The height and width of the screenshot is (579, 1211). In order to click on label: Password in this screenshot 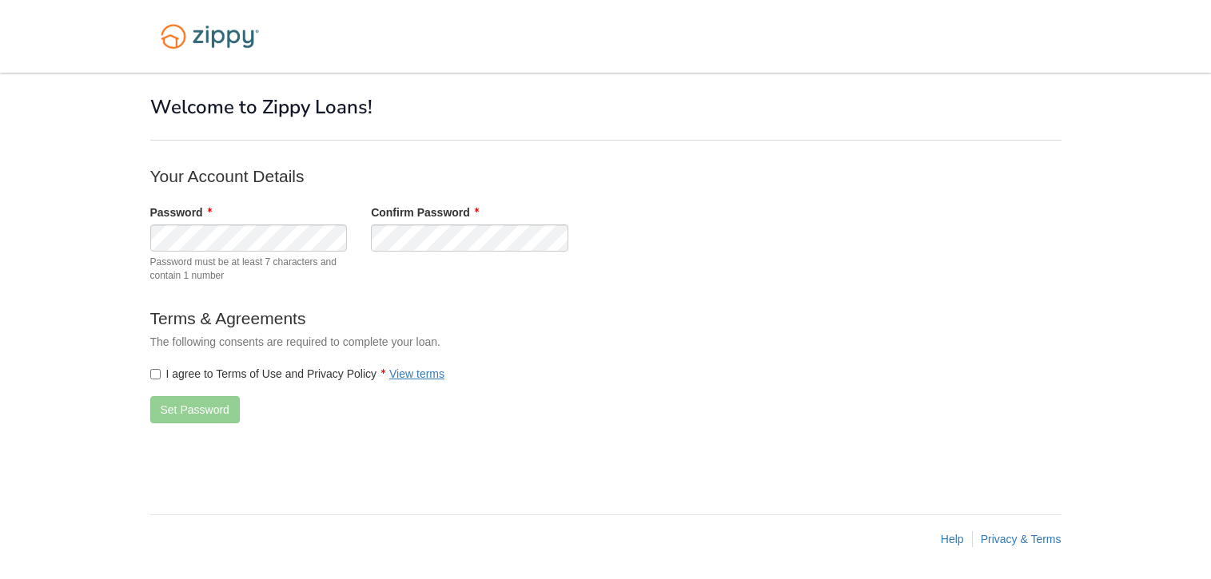, I will do `click(181, 213)`.